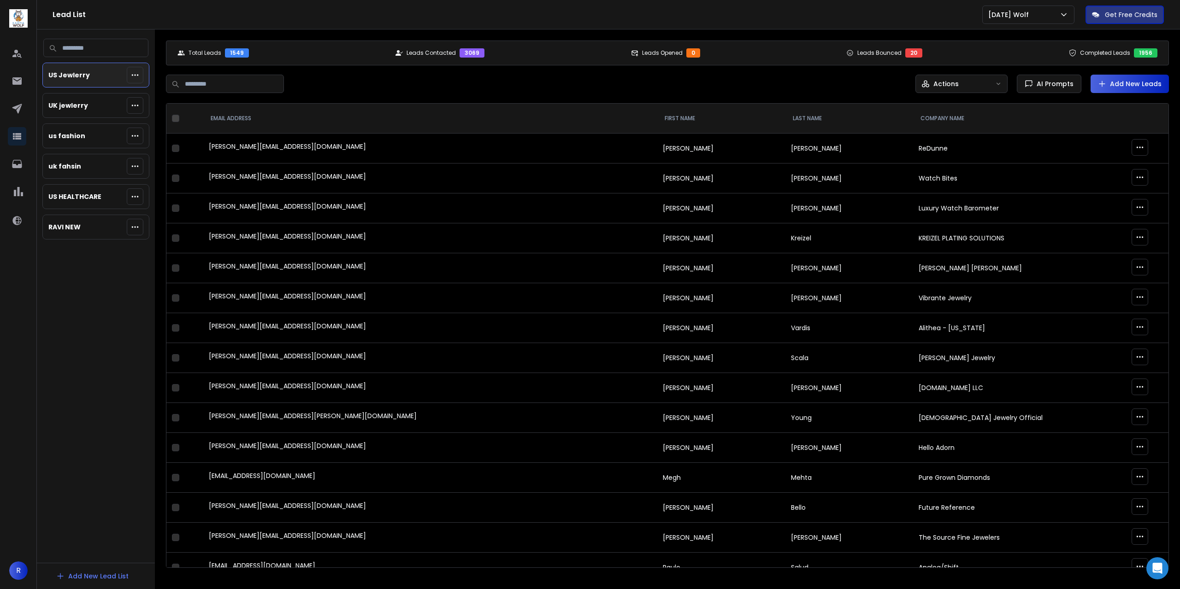 This screenshot has width=1180, height=589. I want to click on td: Hello Adorn, so click(996, 448).